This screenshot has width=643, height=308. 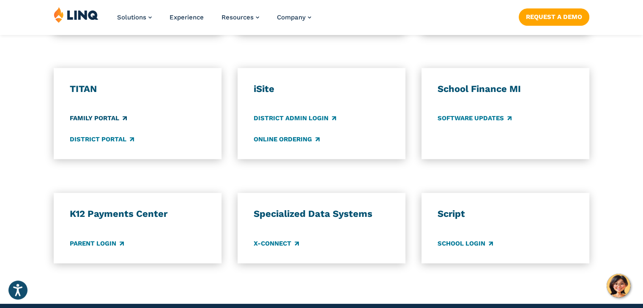 What do you see at coordinates (321, 89) in the screenshot?
I see `h3: iSite` at bounding box center [321, 89].